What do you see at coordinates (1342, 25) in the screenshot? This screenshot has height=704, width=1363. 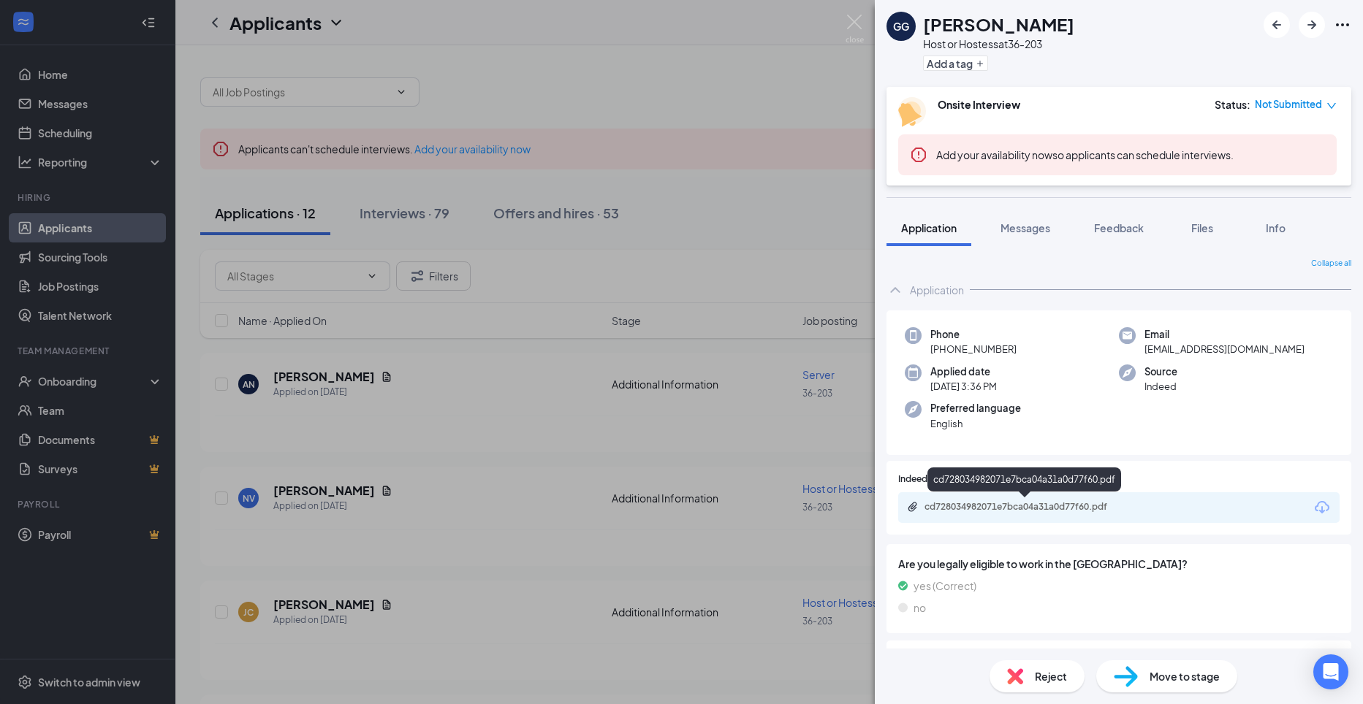 I see `svg: Ellipses` at bounding box center [1342, 25].